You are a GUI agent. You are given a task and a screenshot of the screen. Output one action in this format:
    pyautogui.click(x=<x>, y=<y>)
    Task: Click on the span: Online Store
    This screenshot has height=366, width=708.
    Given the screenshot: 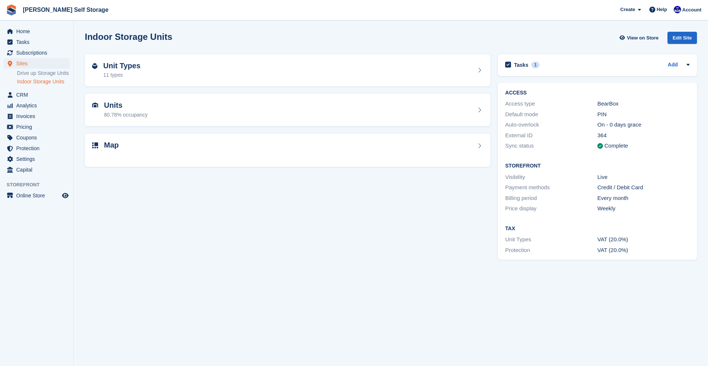 What is the action you would take?
    pyautogui.click(x=38, y=195)
    